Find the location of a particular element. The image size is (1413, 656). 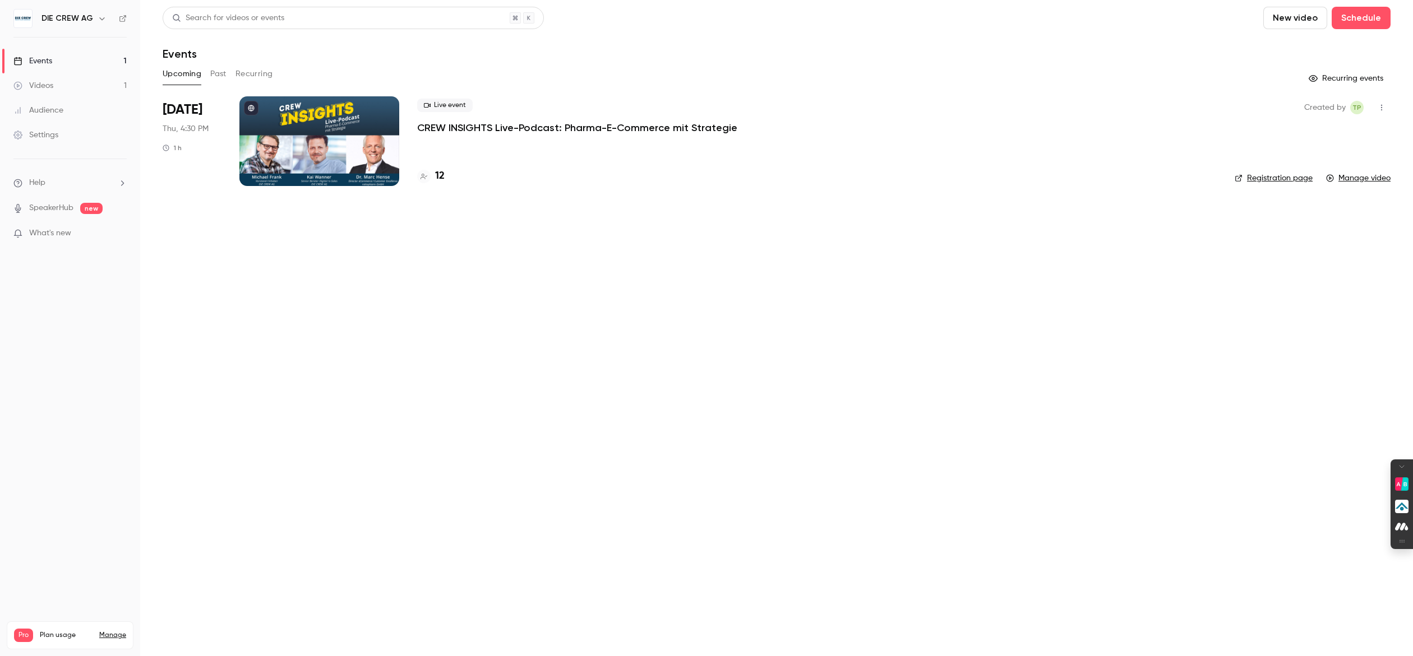

span: Live event is located at coordinates (445, 105).